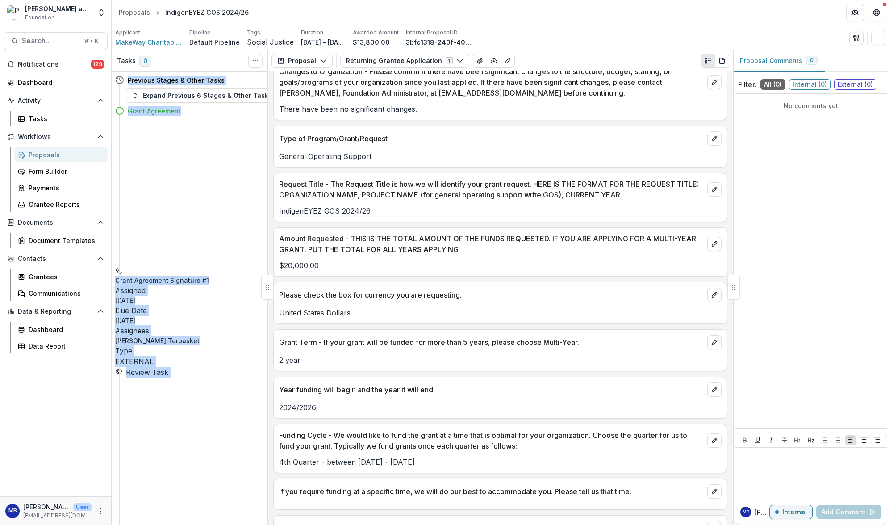  Describe the element at coordinates (849, 512) in the screenshot. I see `button: Add Comment` at that location.